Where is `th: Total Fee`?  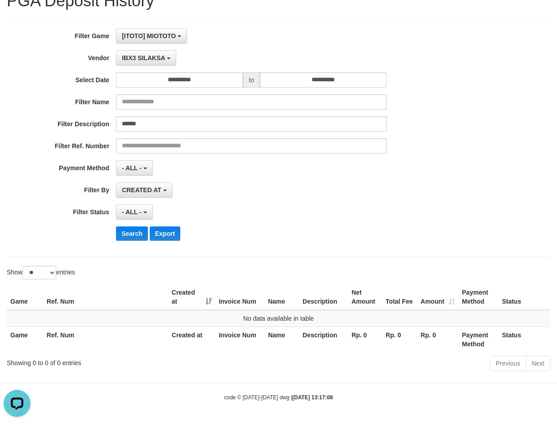 th: Total Fee is located at coordinates (400, 297).